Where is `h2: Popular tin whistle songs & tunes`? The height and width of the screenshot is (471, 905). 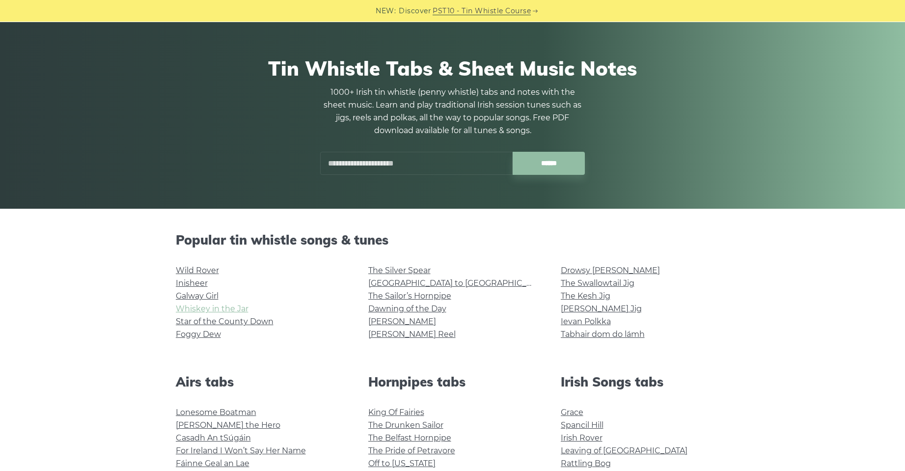
h2: Popular tin whistle songs & tunes is located at coordinates (453, 240).